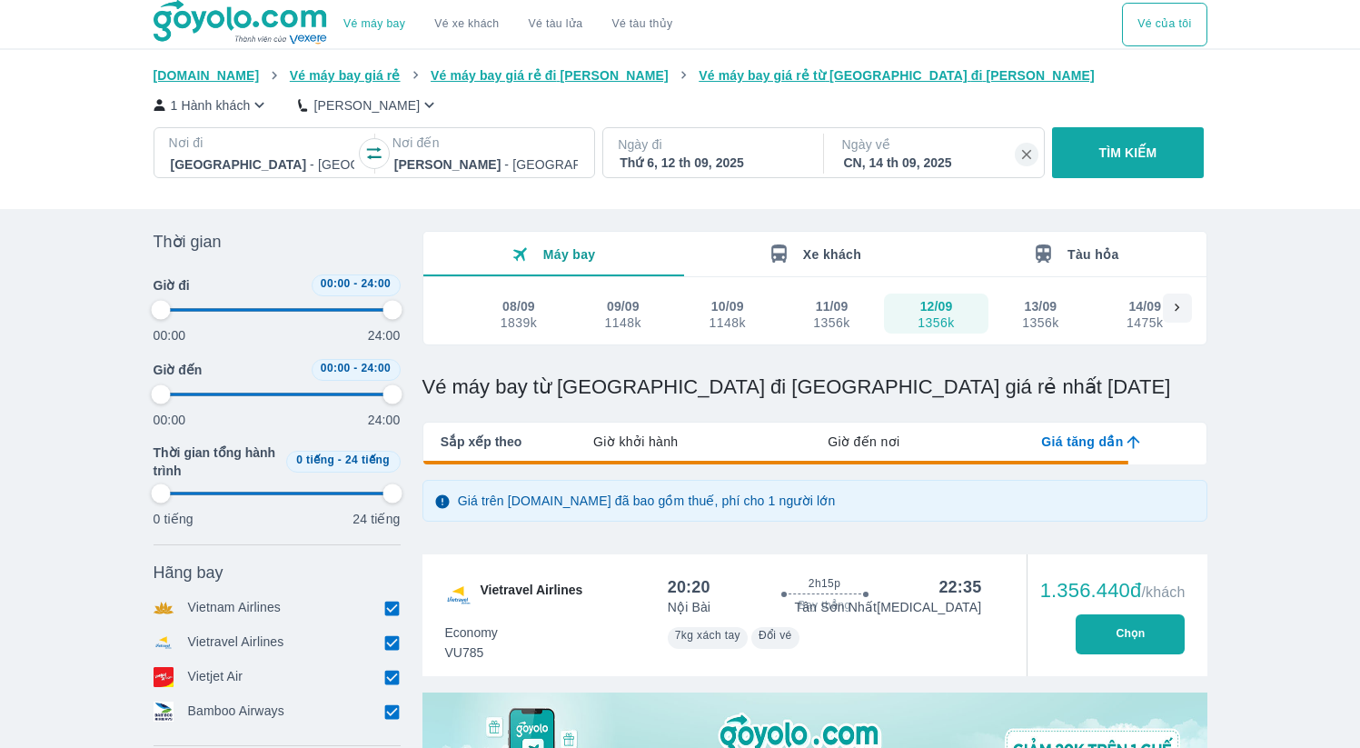 The width and height of the screenshot is (1360, 748). Describe the element at coordinates (936, 144) in the screenshot. I see `p: Ngày về` at that location.